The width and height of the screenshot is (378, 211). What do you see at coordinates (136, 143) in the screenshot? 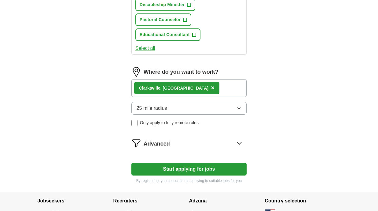
I see `img: filter` at bounding box center [136, 143].